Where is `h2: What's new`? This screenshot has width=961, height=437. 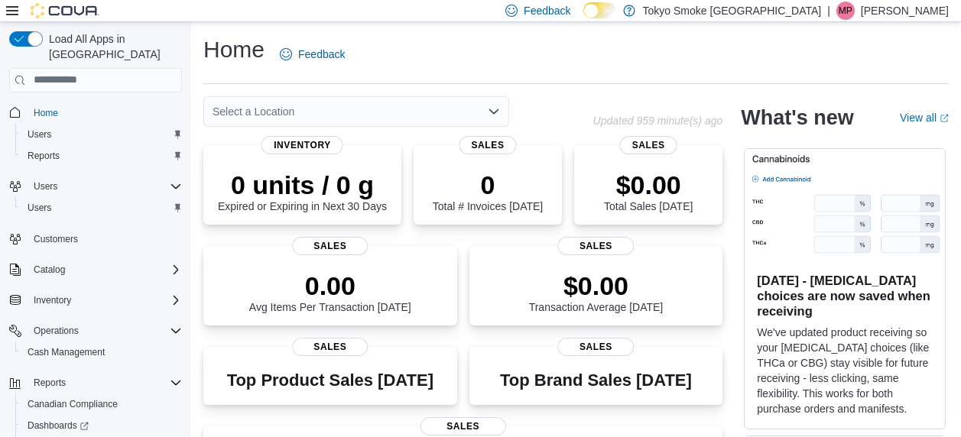
h2: What's new is located at coordinates (796, 118).